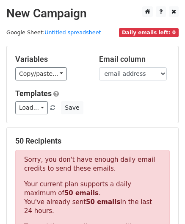  I want to click on button: Save, so click(72, 107).